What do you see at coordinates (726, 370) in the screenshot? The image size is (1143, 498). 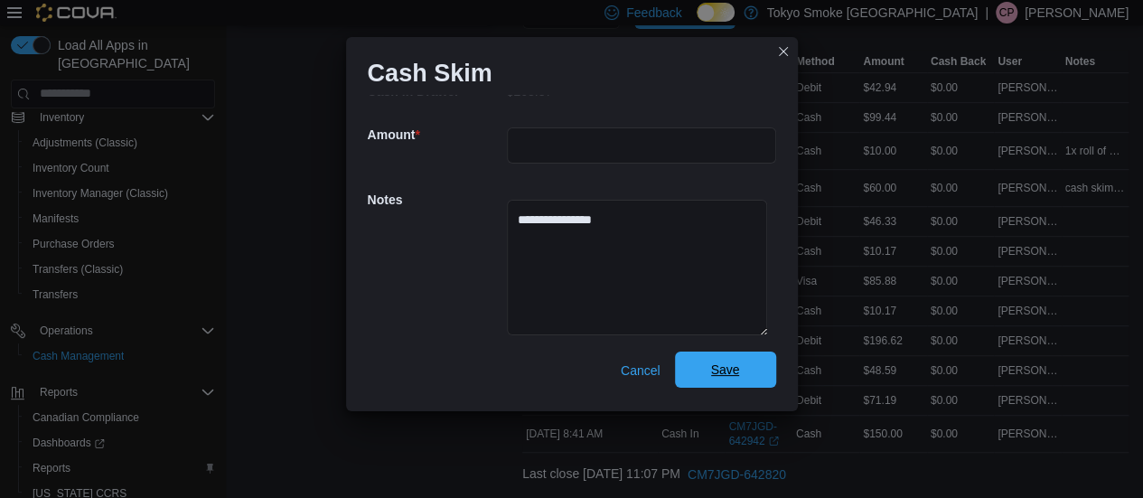 I see `span: Save` at bounding box center [726, 370].